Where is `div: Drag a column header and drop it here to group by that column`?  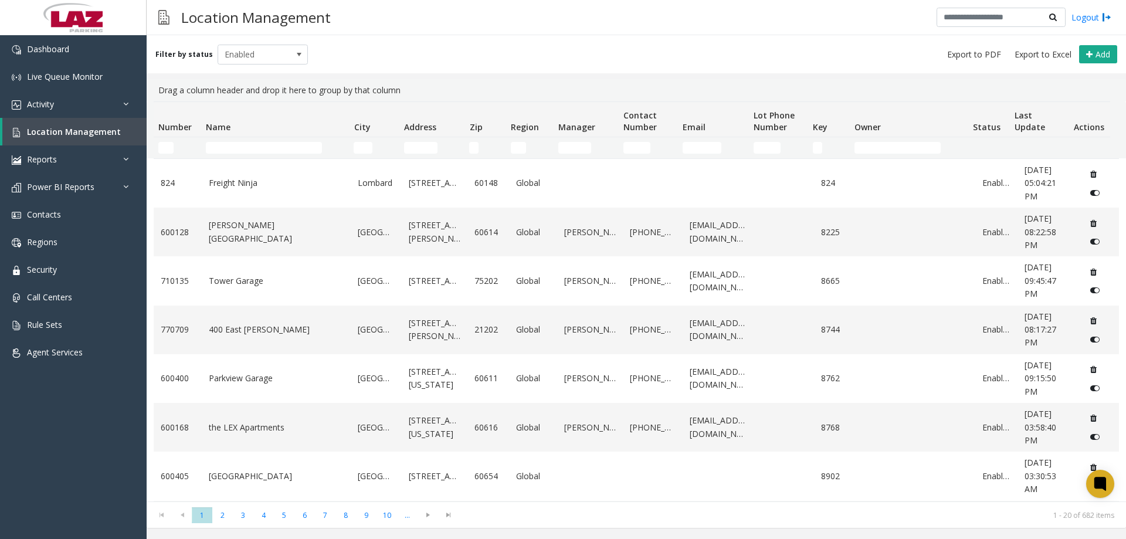
div: Drag a column header and drop it here to group by that column is located at coordinates (636, 90).